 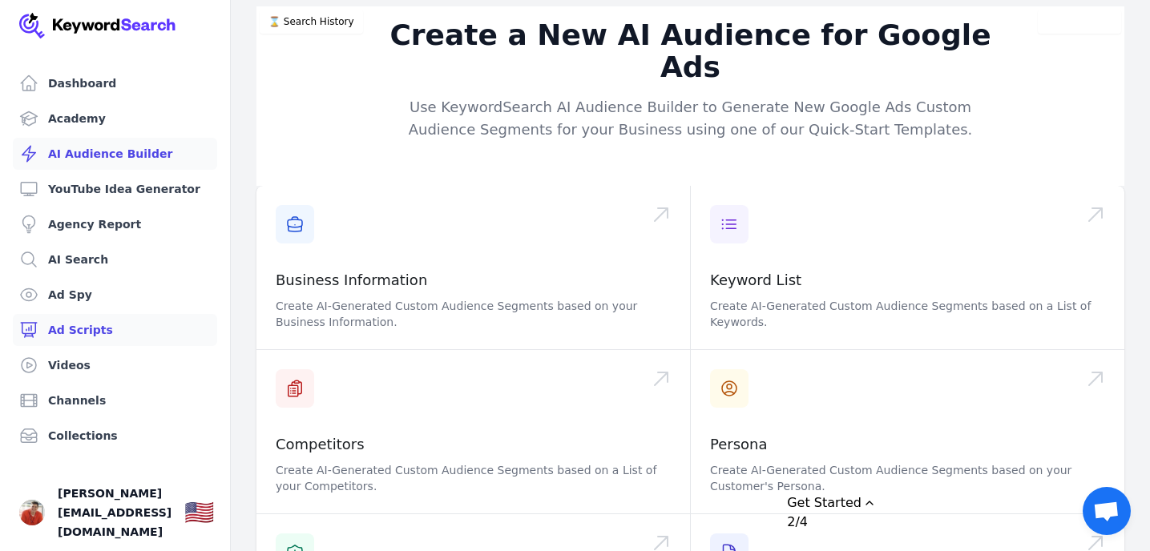 What do you see at coordinates (115, 260) in the screenshot?
I see `a: AI Search` at bounding box center [115, 260].